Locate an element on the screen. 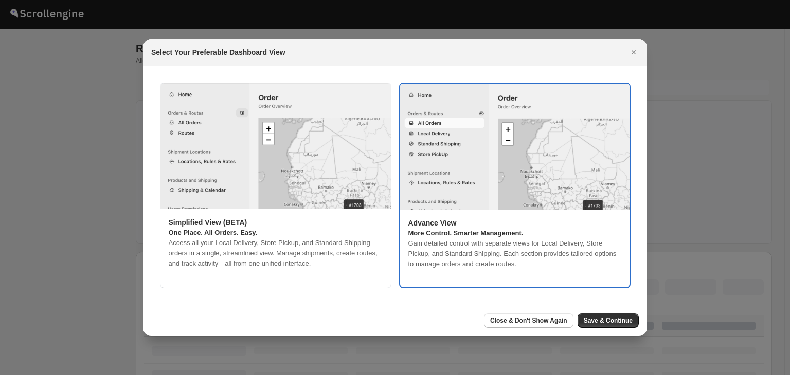 This screenshot has height=375, width=790. span: Save & Continue is located at coordinates (608, 321).